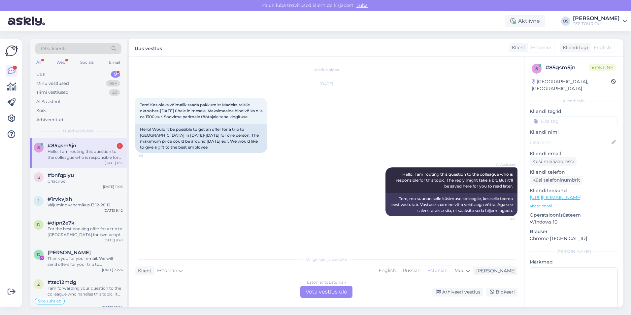  What do you see at coordinates (567, 68) in the screenshot?
I see `div: # 85gsm5jn` at bounding box center [567, 68].